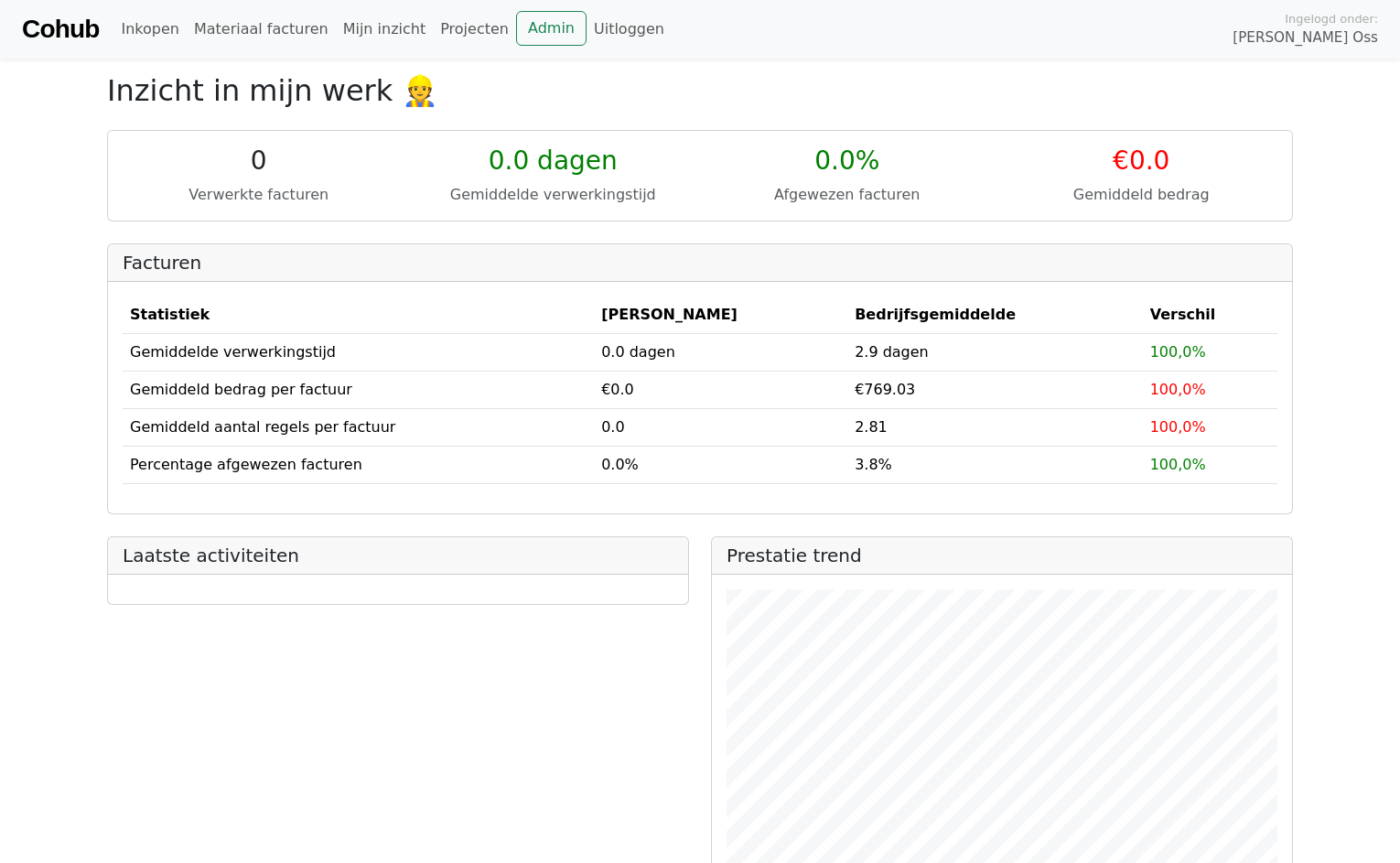 The image size is (1400, 863). Describe the element at coordinates (1142, 161) in the screenshot. I see `div: €0.0` at that location.